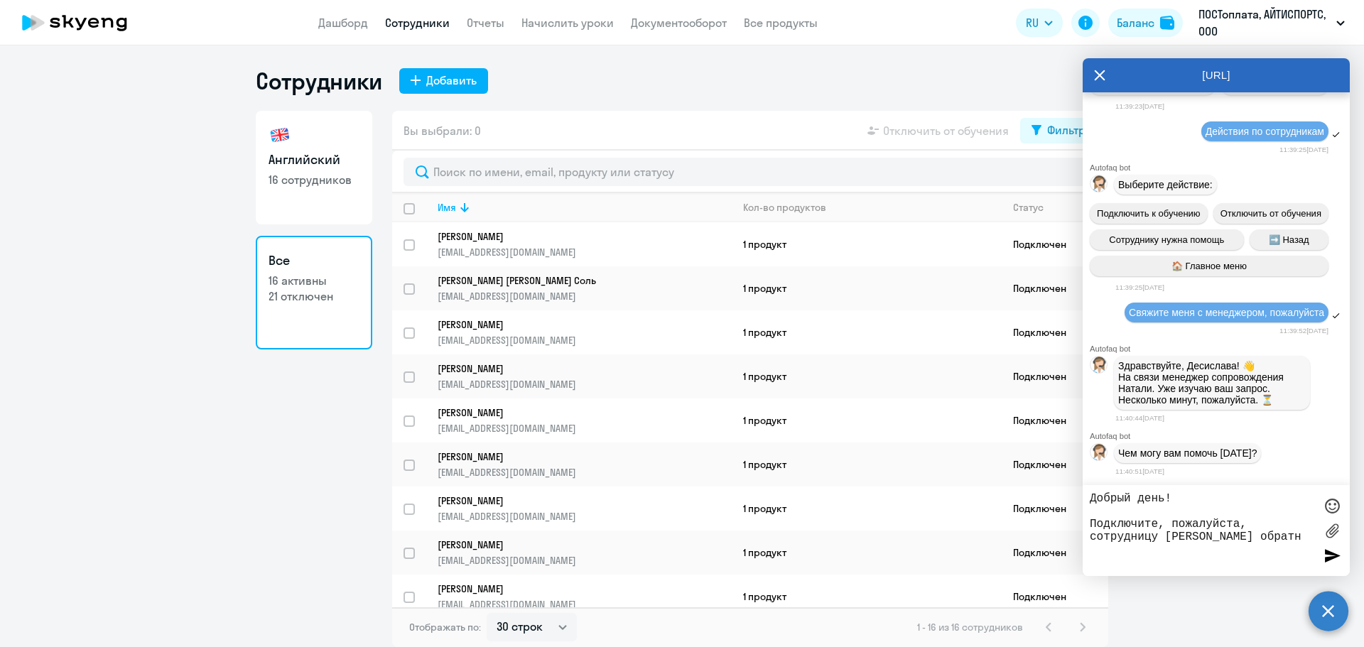  I want to click on p: 16 активны, so click(314, 281).